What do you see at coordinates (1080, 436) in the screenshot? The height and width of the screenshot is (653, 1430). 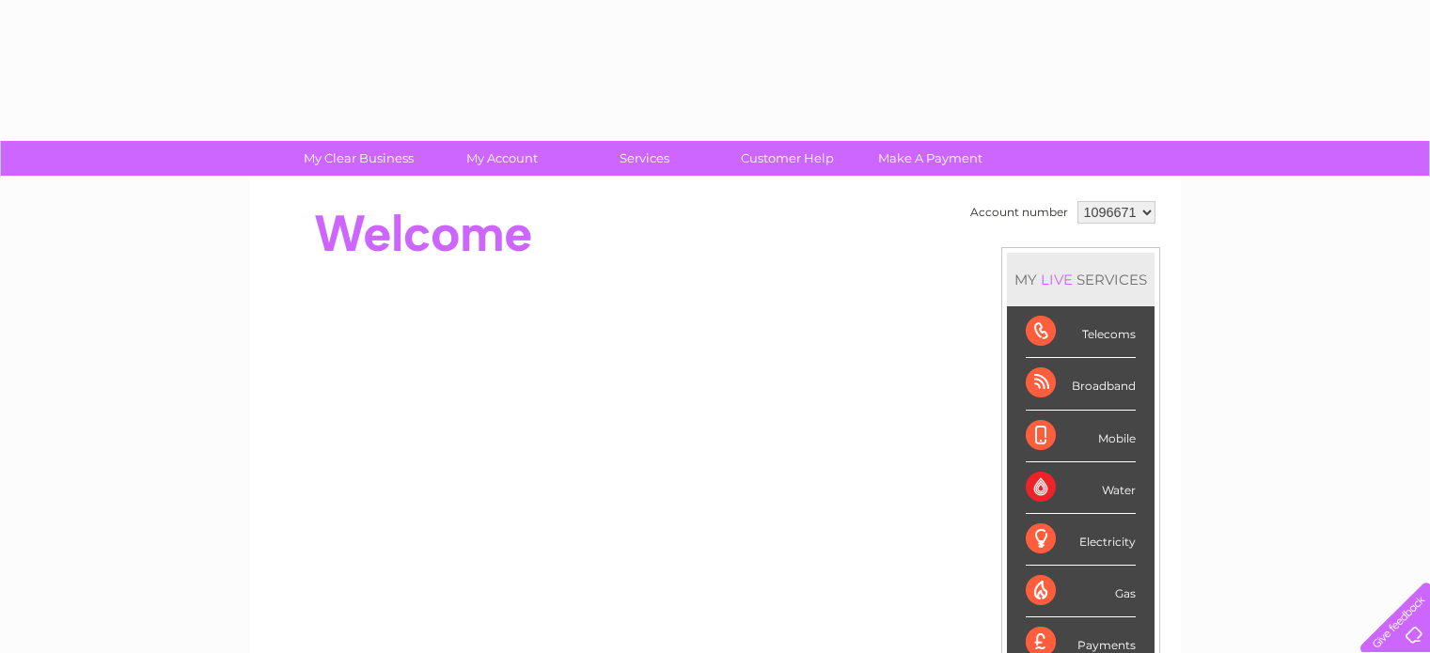 I see `div: Mobile` at bounding box center [1080, 436].